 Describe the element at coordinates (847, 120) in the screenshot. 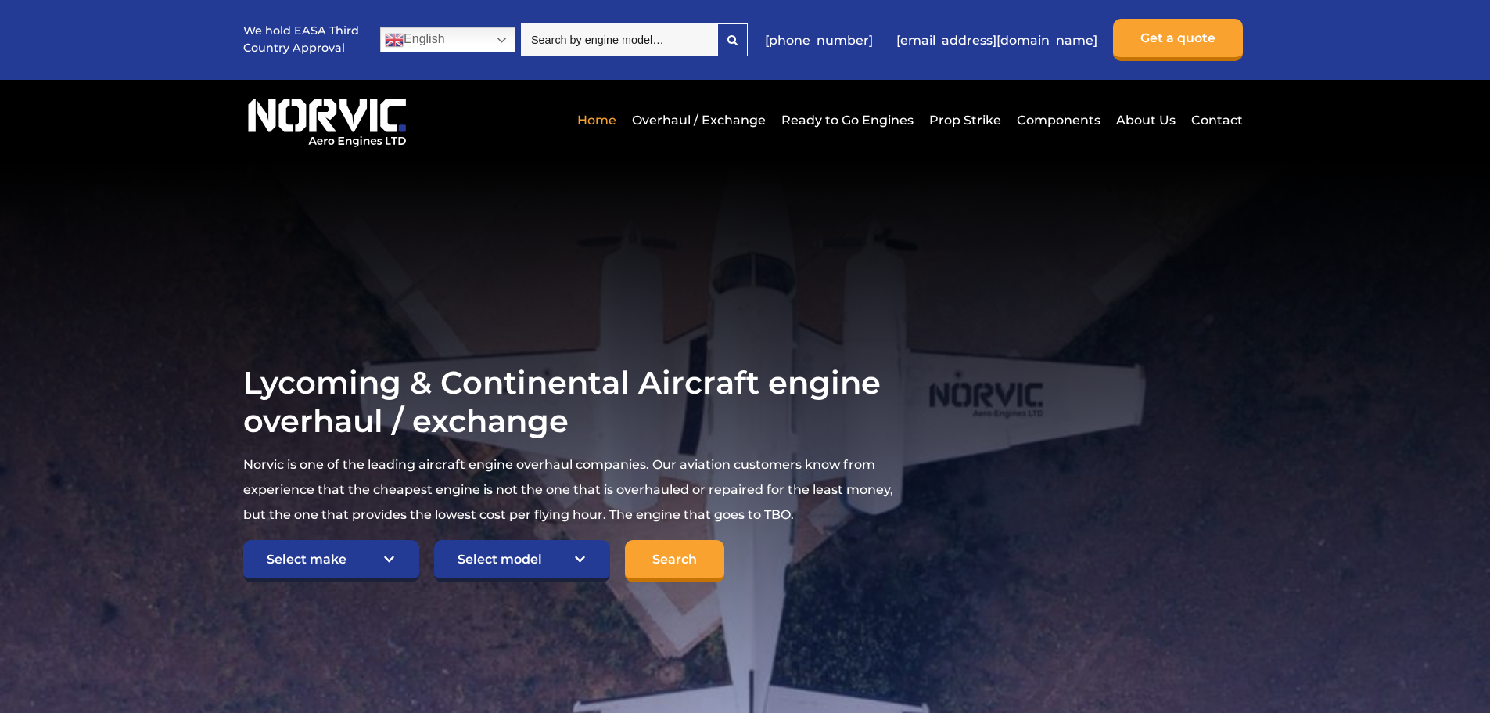

I see `a: Ready to Go Engines` at that location.